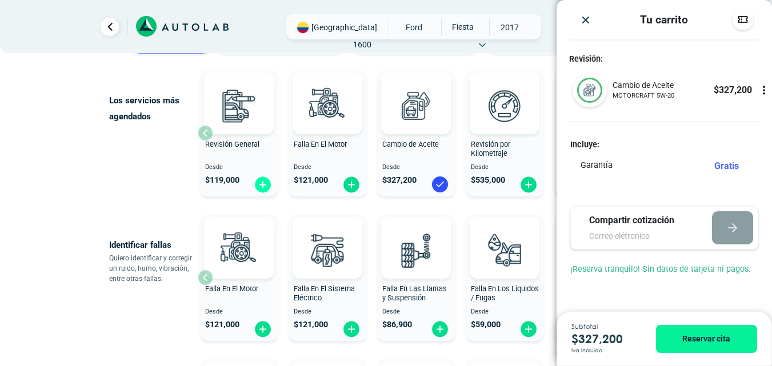 Image resolution: width=772 pixels, height=366 pixels. Describe the element at coordinates (490, 149) in the screenshot. I see `span: Revisión por Kilometraje` at that location.